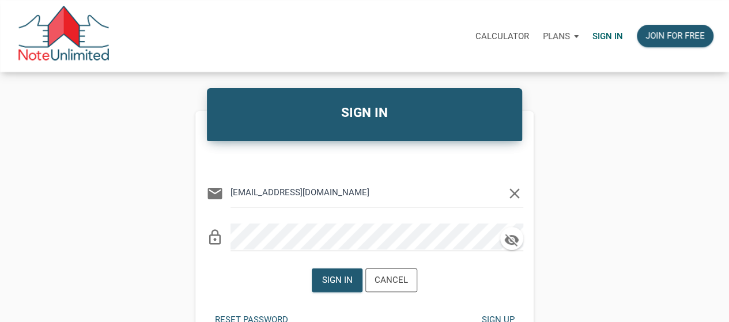 The image size is (729, 322). What do you see at coordinates (675, 36) in the screenshot?
I see `div: Join for free` at bounding box center [675, 36].